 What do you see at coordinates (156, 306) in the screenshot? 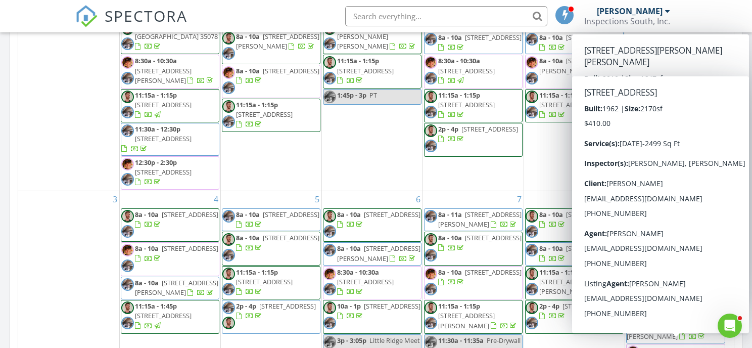
I see `span: 11:15a - 1:45p` at bounding box center [156, 306].